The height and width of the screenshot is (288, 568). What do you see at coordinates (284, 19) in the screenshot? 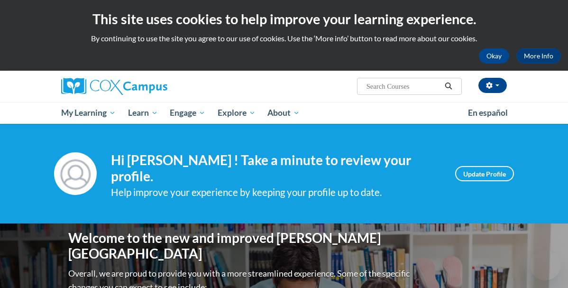
I see `h2: This site uses cookies to help improve your learning experience.` at bounding box center [284, 19].